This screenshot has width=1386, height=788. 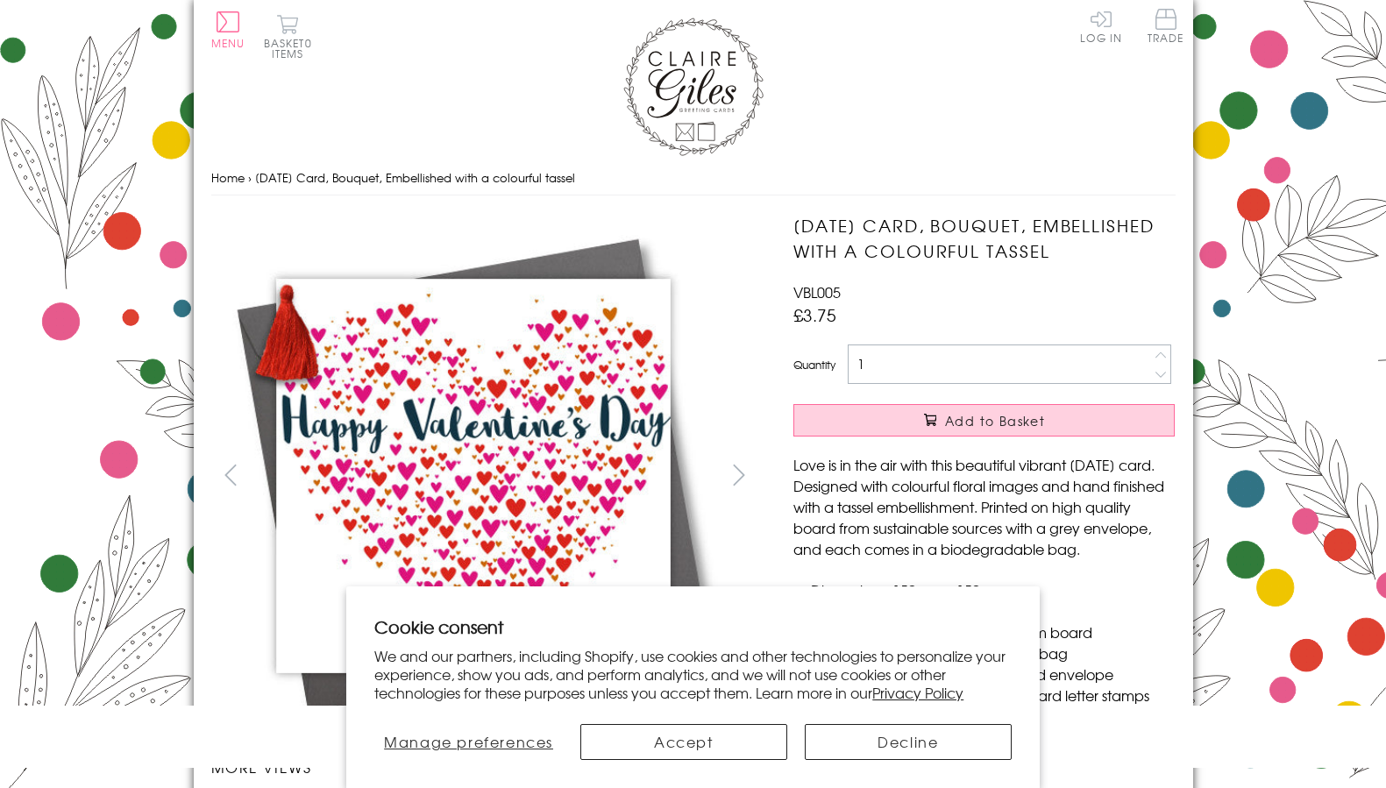 I want to click on li: Dimensions: 150mm x 150mm, so click(x=992, y=590).